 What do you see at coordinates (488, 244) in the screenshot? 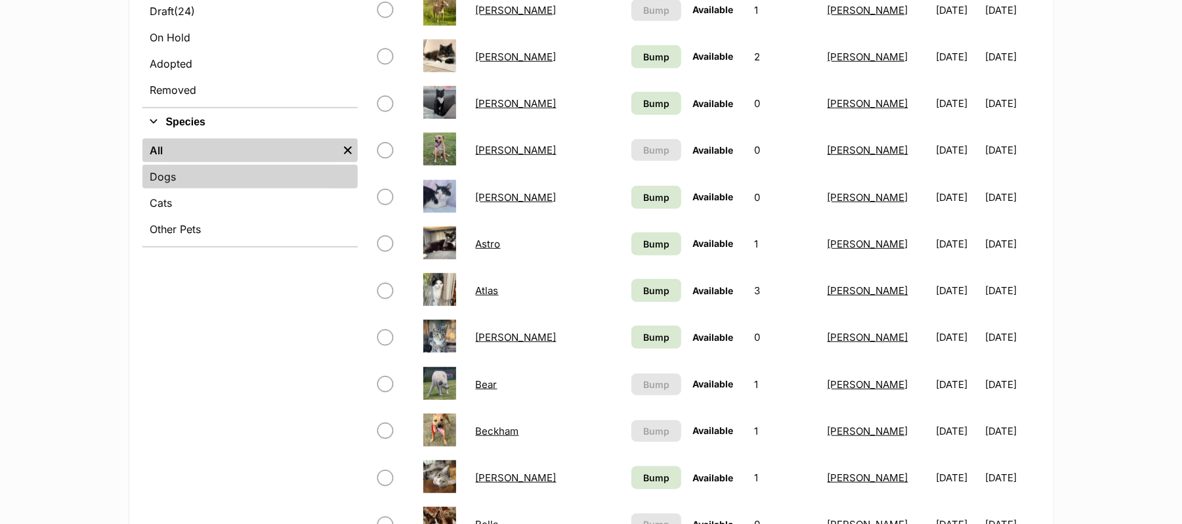
I see `a: Astro` at bounding box center [488, 244].